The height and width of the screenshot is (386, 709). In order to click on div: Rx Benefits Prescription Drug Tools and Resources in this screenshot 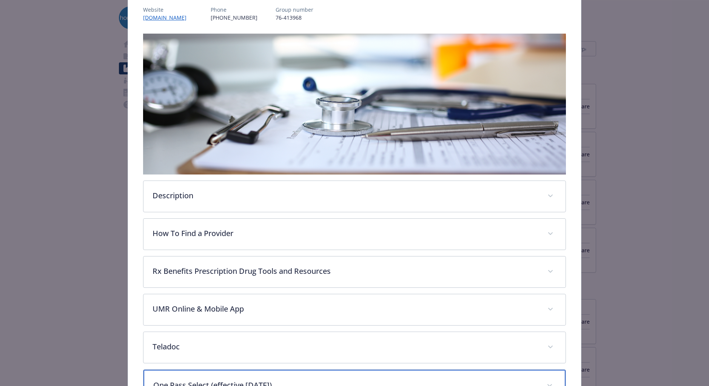, I will do `click(355, 272)`.